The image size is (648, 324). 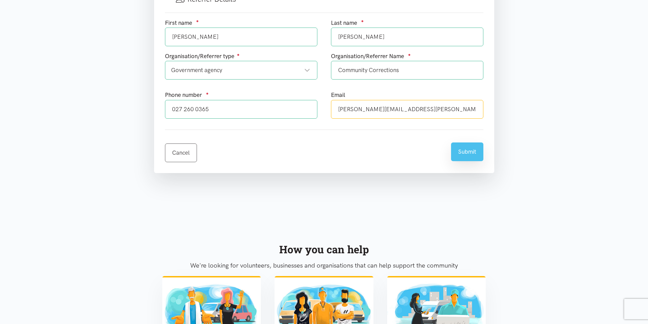 What do you see at coordinates (338, 95) in the screenshot?
I see `label: Email` at bounding box center [338, 95].